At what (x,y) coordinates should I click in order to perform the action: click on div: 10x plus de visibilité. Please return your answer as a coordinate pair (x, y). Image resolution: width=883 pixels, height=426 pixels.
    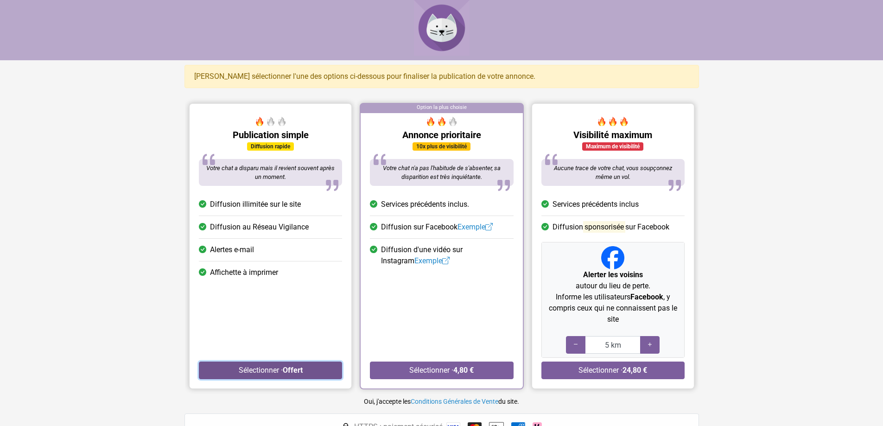
    Looking at the image, I should click on (441, 146).